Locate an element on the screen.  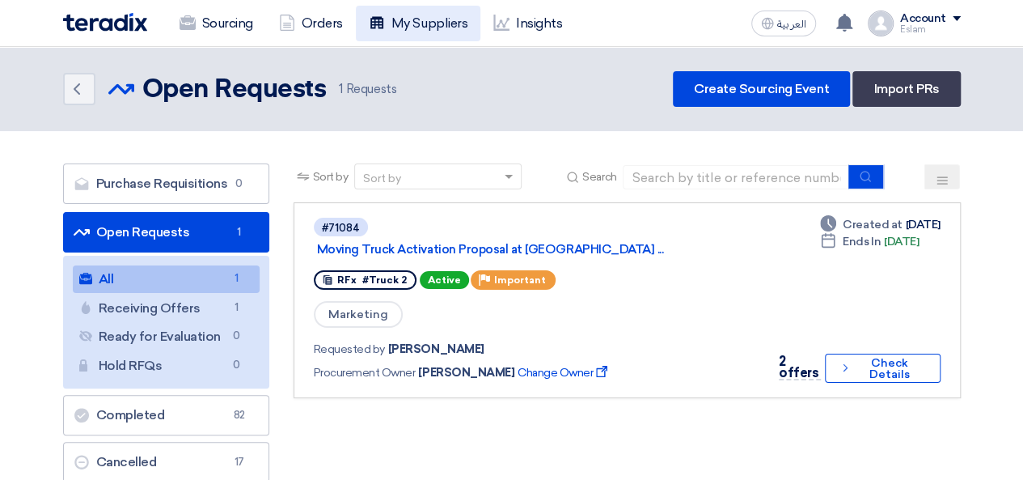
div: Eslam is located at coordinates (930, 29).